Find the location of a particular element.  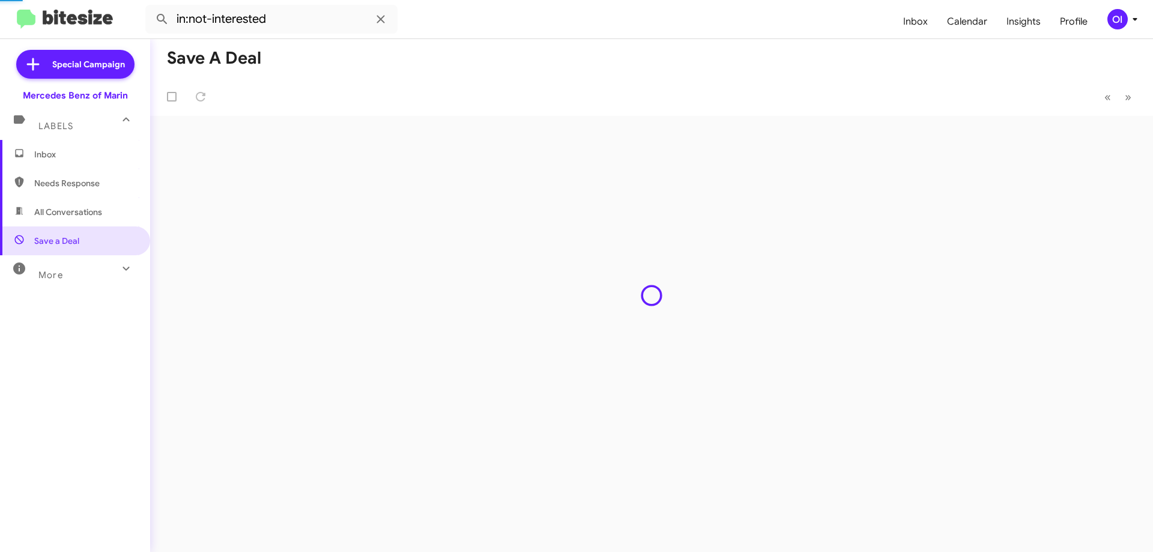

a: Insights is located at coordinates (1023, 22).